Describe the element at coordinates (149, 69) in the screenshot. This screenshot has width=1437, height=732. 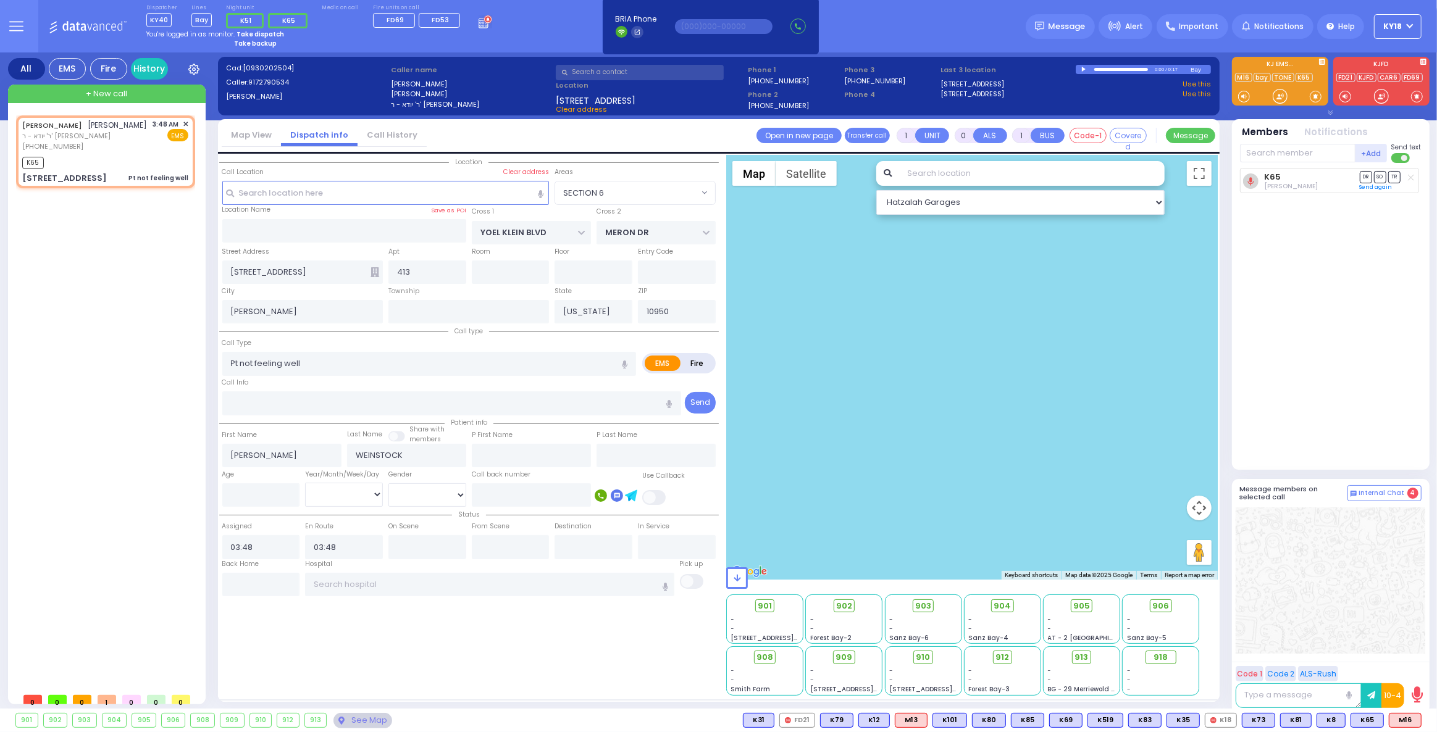
I see `a: History` at that location.